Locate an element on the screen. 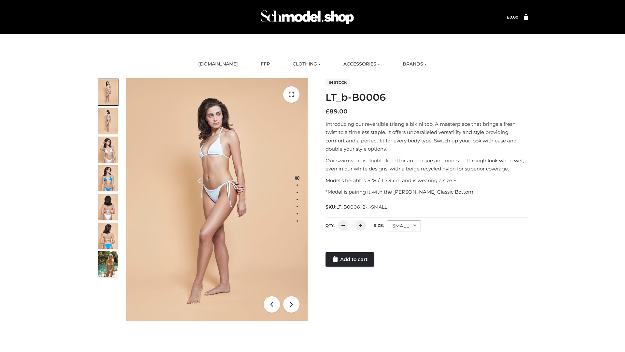 This screenshot has height=352, width=625. img: Schmodel Admin 964 is located at coordinates (307, 17).